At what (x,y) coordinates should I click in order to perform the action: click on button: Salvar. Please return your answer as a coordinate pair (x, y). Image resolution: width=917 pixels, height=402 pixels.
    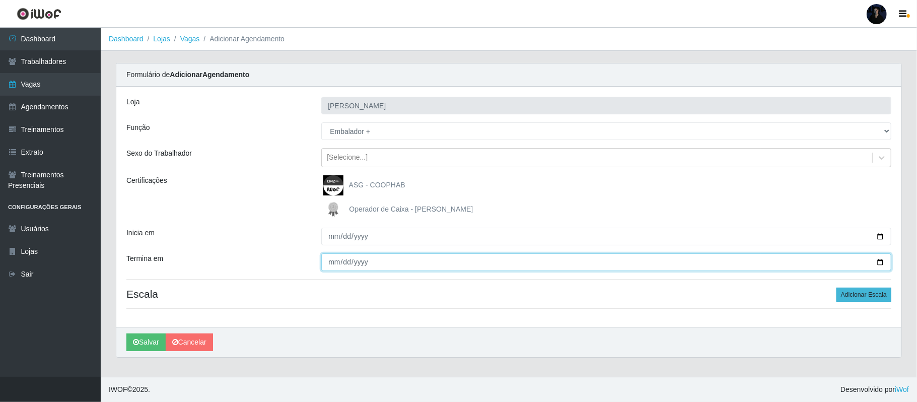
    Looking at the image, I should click on (146, 342).